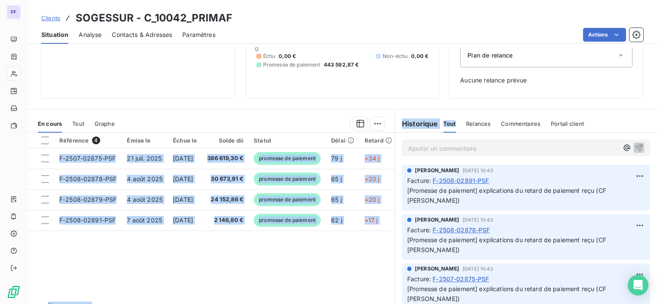 Image resolution: width=657 pixels, height=304 pixels. What do you see at coordinates (257, 49) in the screenshot?
I see `span: 0` at bounding box center [257, 49].